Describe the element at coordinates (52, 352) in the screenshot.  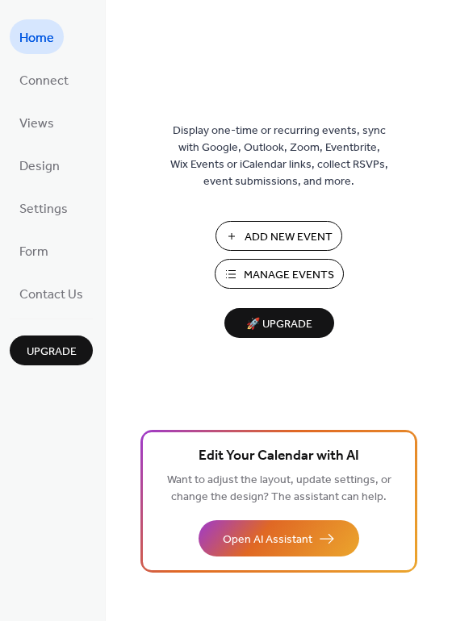
I see `span: Upgrade` at that location.